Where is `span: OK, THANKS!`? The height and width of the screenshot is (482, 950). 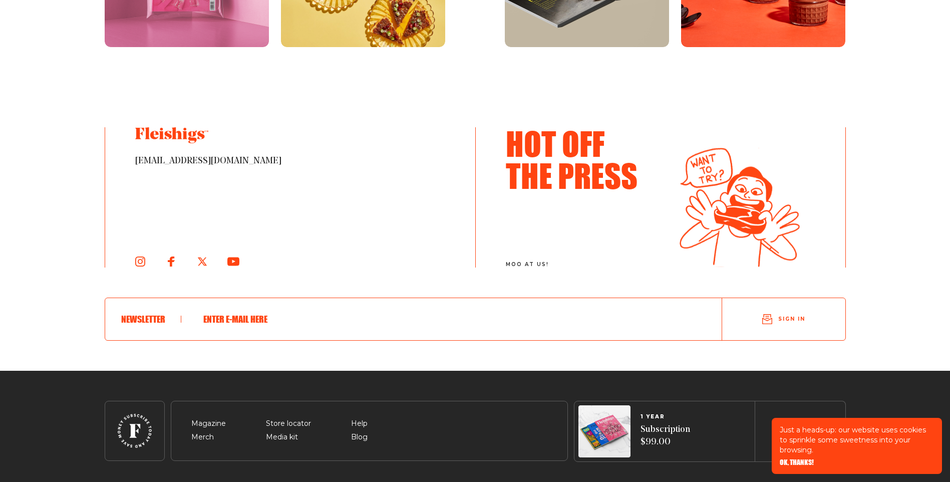 span: OK, THANKS! is located at coordinates (797, 462).